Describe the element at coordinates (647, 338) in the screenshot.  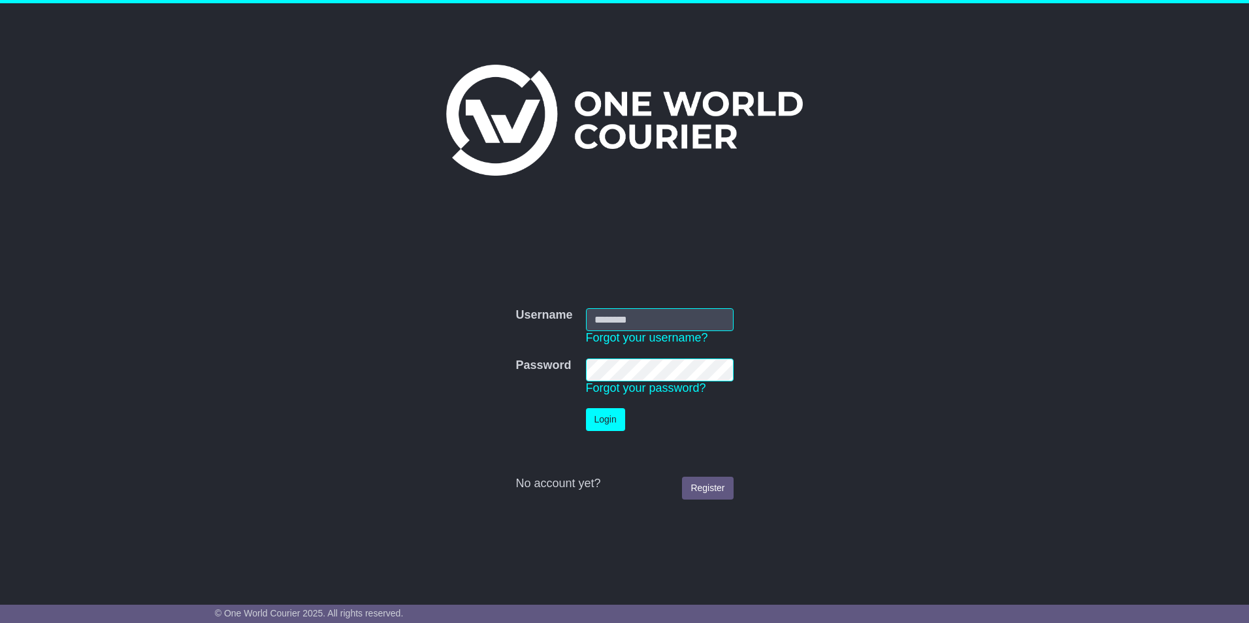
I see `a: Forgot your username?` at that location.